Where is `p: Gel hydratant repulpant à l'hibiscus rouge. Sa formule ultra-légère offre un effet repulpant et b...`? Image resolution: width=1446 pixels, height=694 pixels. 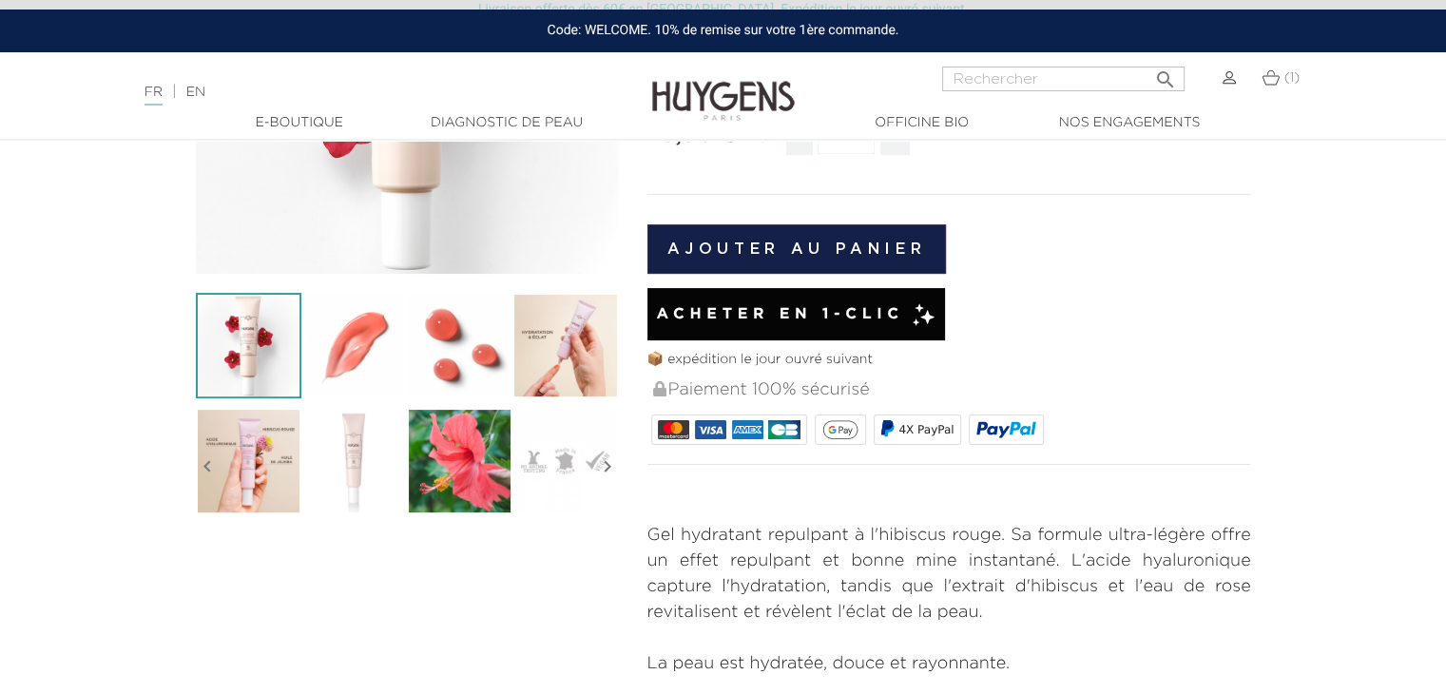
p: Gel hydratant repulpant à l'hibiscus rouge. Sa formule ultra-légère offre un effet repulpant et b... is located at coordinates (949, 574).